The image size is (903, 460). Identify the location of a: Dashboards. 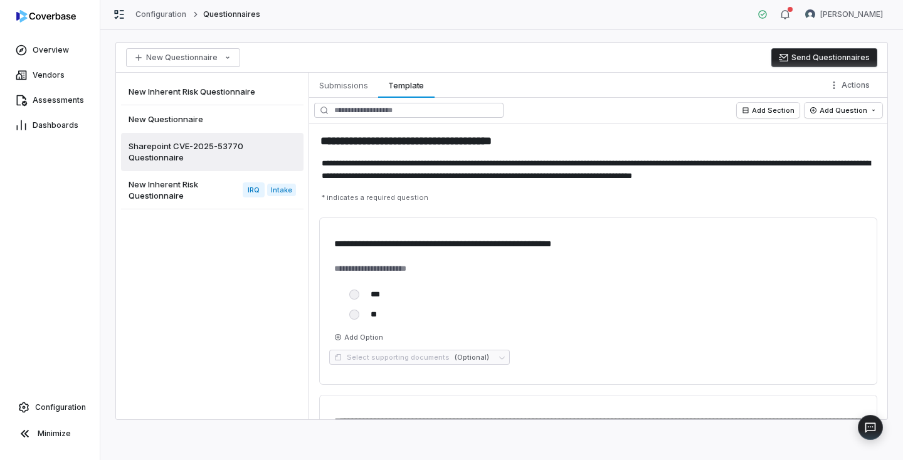
(50, 125).